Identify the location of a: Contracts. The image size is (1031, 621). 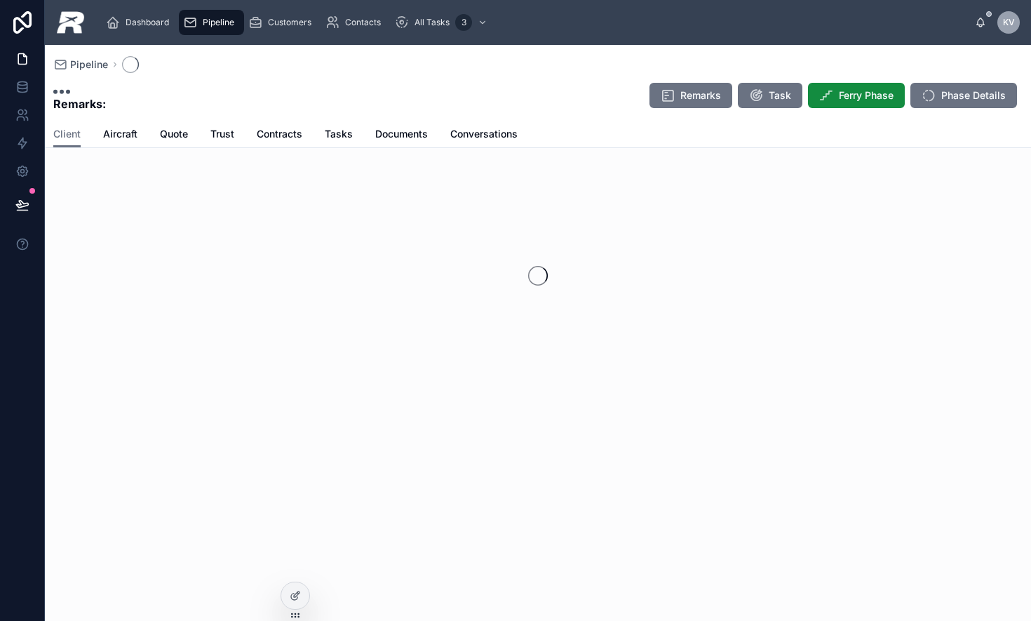
(279, 135).